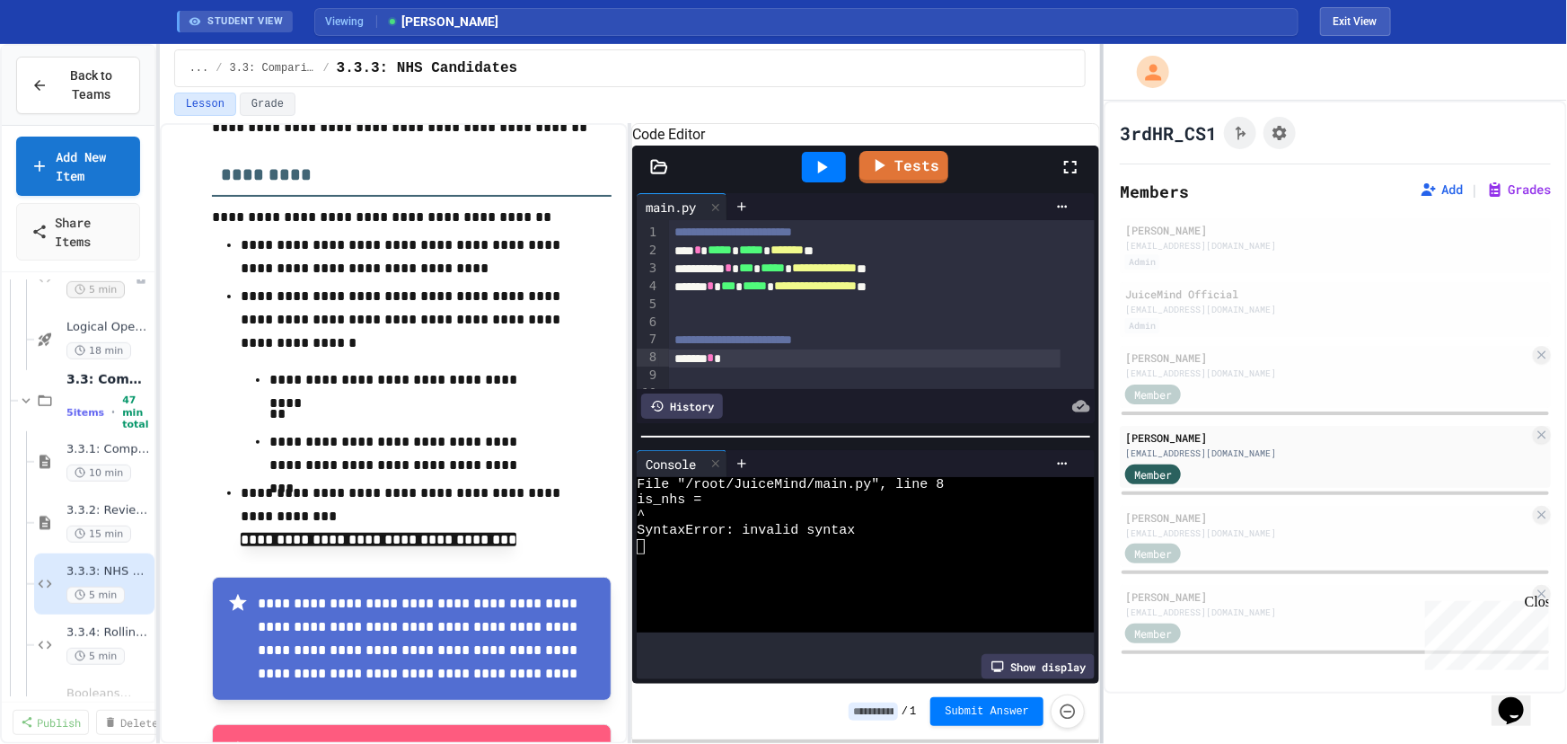  What do you see at coordinates (50, 722) in the screenshot?
I see `a: Publish` at bounding box center [50, 722].